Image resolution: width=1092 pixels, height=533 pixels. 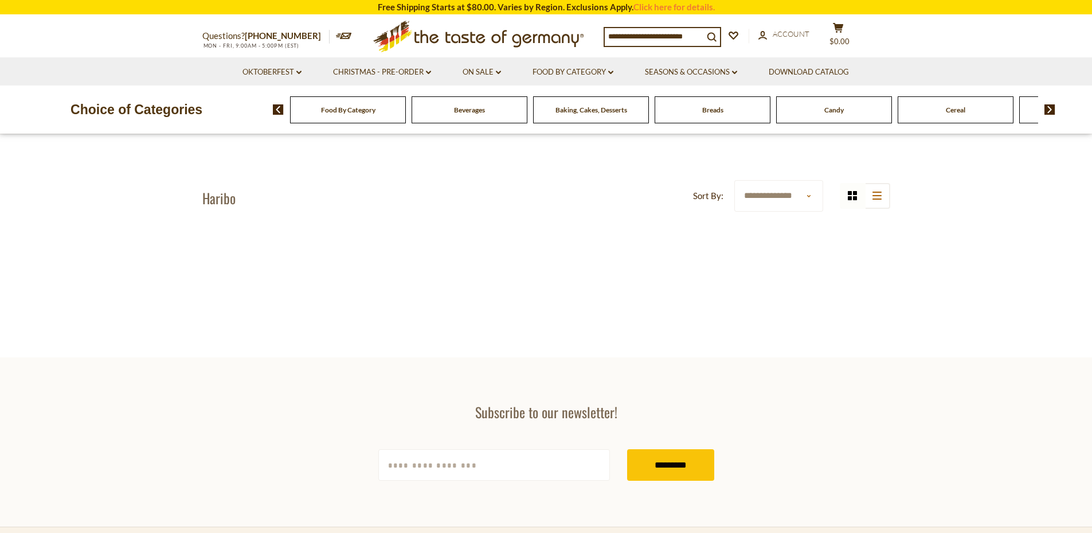 What do you see at coordinates (674, 7) in the screenshot?
I see `a: Click here for details.` at bounding box center [674, 7].